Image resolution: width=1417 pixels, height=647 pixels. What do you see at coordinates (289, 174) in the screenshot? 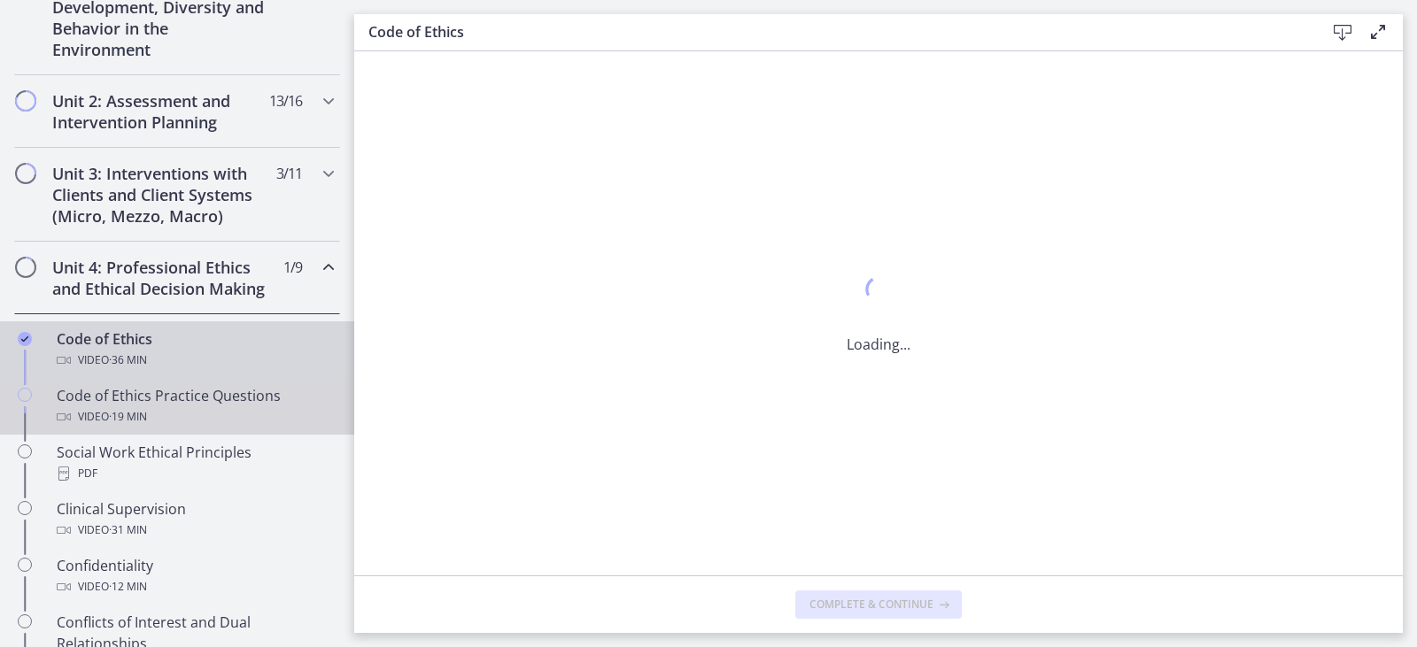
I see `span: 3 / 11` at bounding box center [289, 174].